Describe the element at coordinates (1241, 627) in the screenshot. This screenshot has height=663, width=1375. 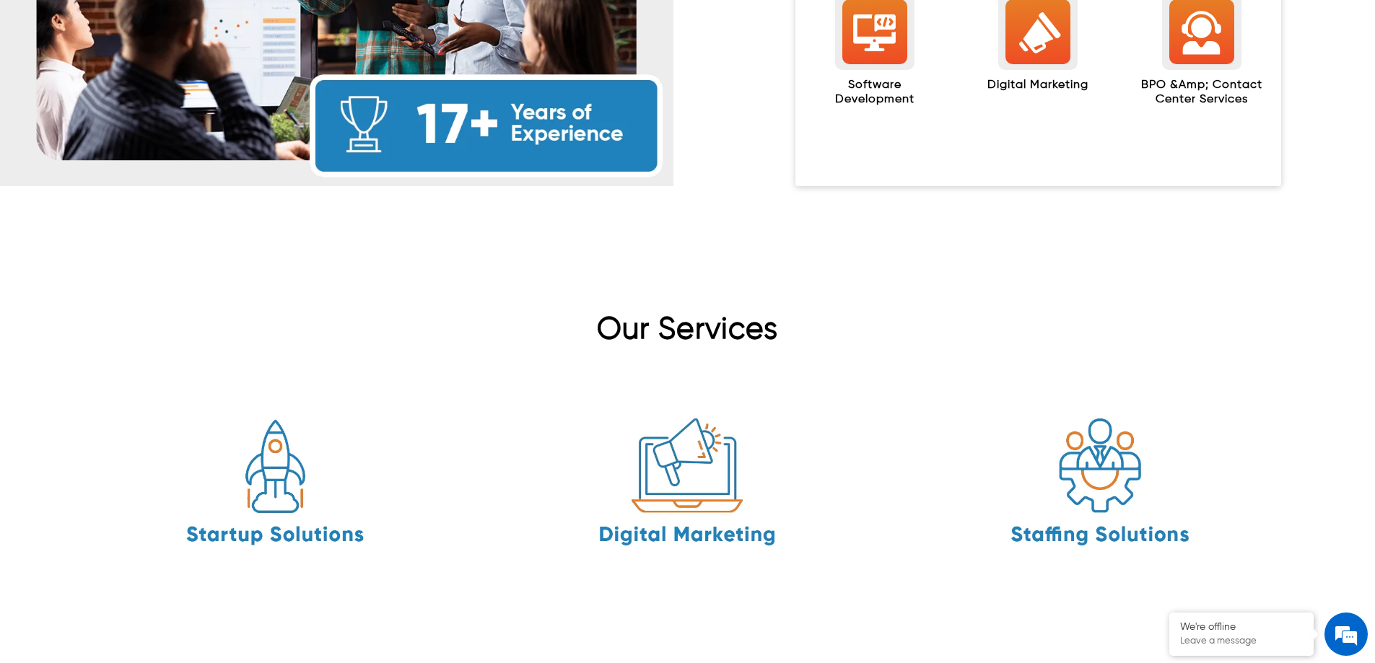
I see `div: We're offline` at that location.